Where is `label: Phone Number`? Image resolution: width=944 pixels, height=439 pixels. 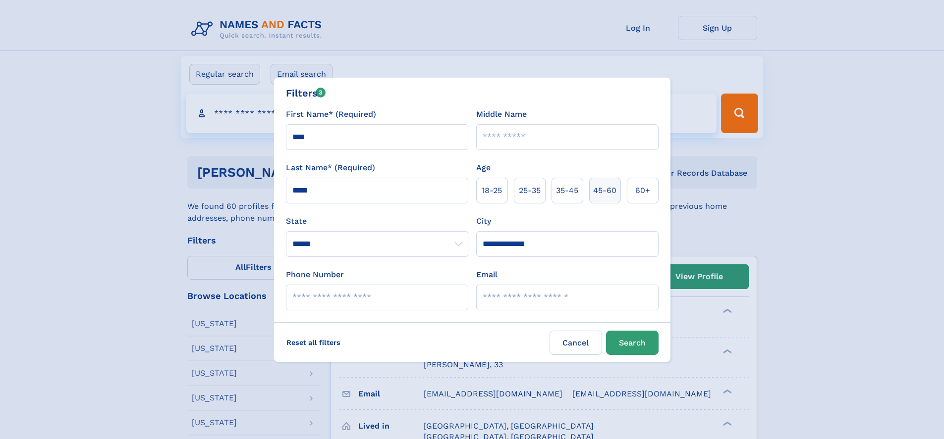 label: Phone Number is located at coordinates (315, 275).